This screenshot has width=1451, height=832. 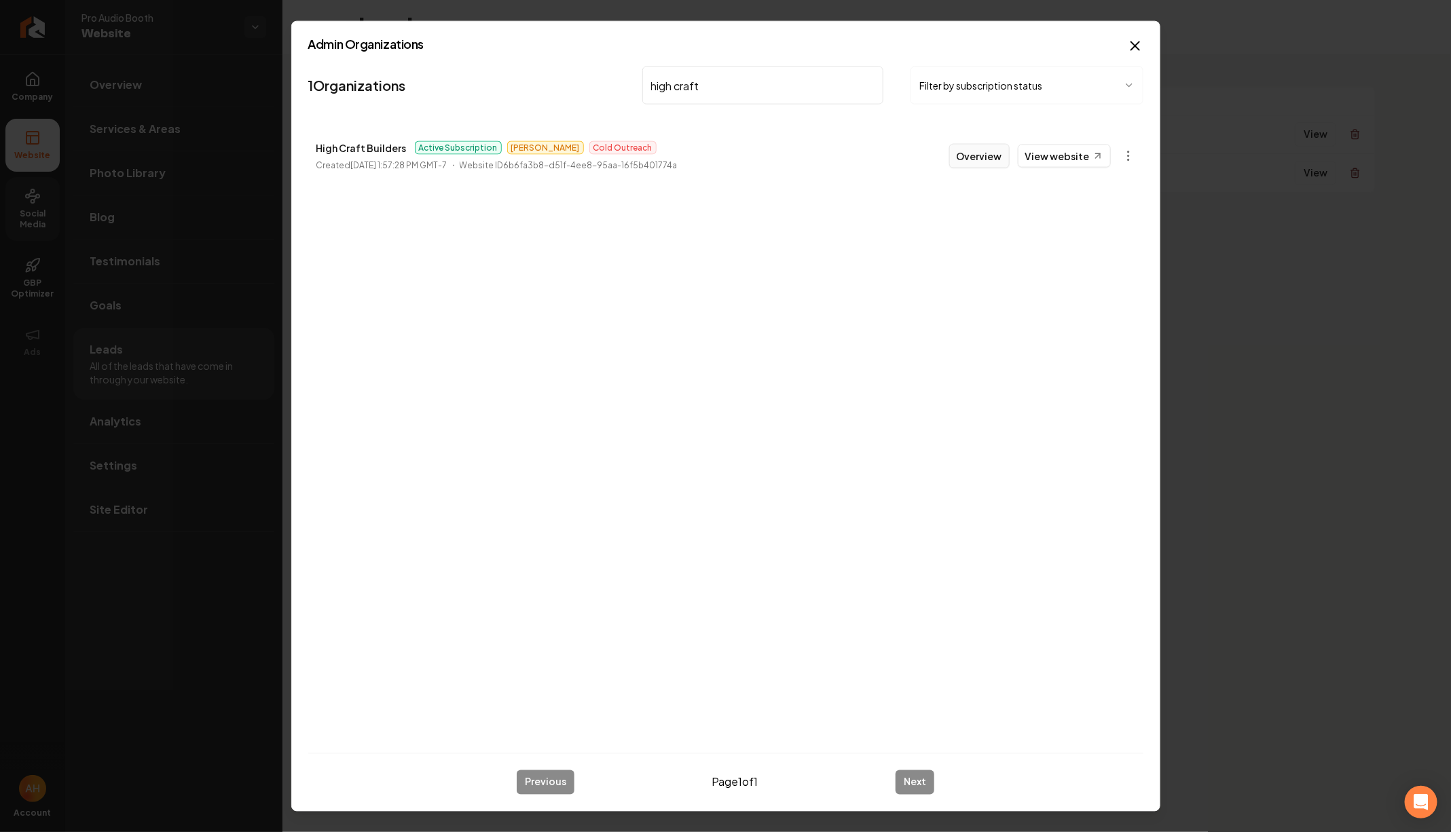 What do you see at coordinates (735, 782) in the screenshot?
I see `span: Page 1 of 1` at bounding box center [735, 782].